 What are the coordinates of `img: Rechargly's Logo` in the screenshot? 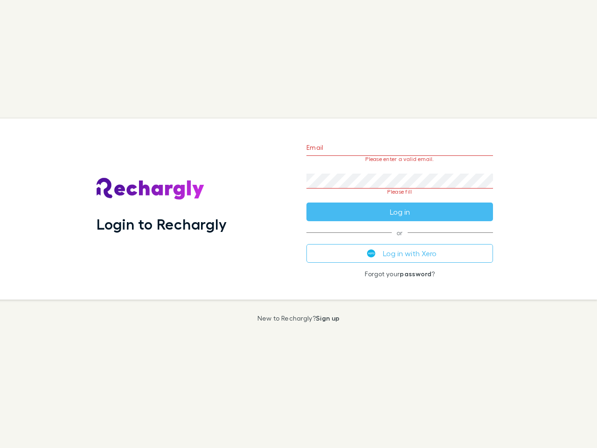 It's located at (151, 189).